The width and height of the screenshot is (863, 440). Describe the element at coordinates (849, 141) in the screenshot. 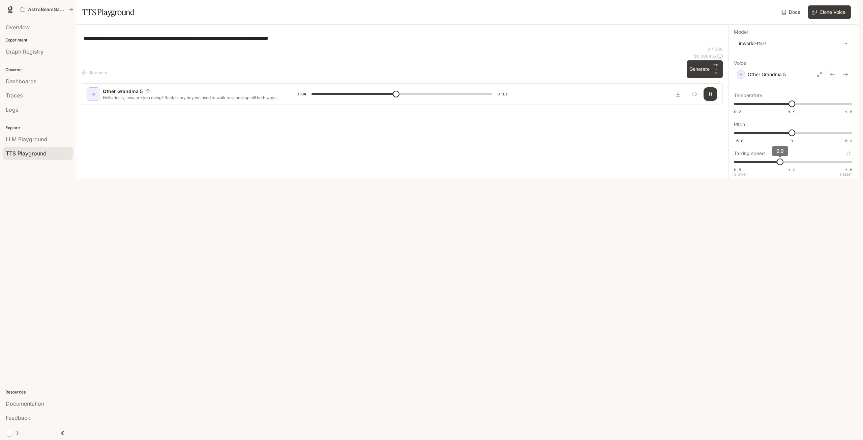

I see `span: 5.0` at that location.